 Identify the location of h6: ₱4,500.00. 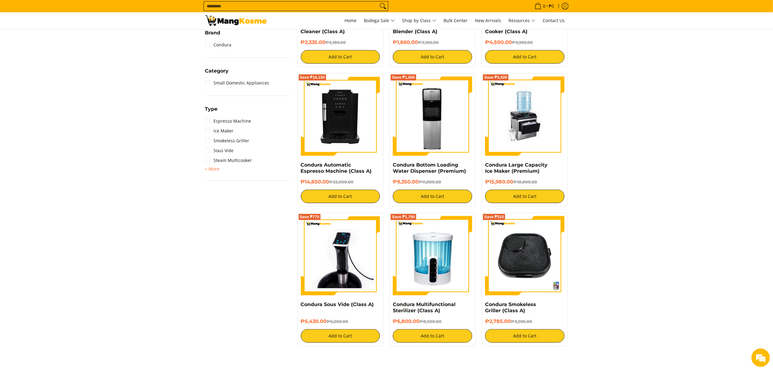
(525, 42).